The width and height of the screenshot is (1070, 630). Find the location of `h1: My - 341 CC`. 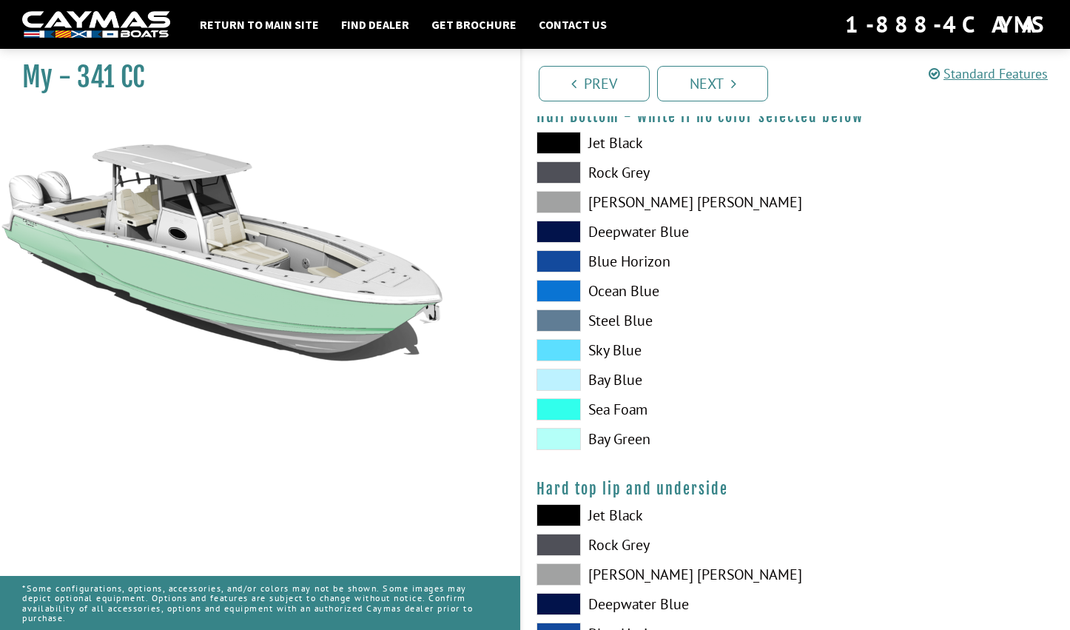

h1: My - 341 CC is located at coordinates (252, 77).